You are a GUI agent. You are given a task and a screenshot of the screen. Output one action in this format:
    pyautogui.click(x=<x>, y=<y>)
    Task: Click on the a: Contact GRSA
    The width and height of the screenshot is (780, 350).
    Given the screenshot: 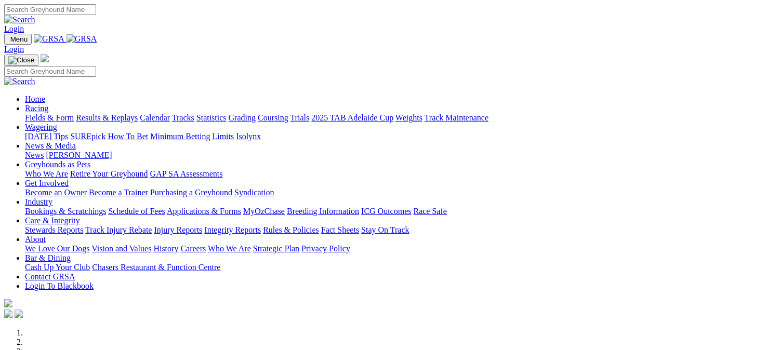 What is the action you would take?
    pyautogui.click(x=50, y=276)
    